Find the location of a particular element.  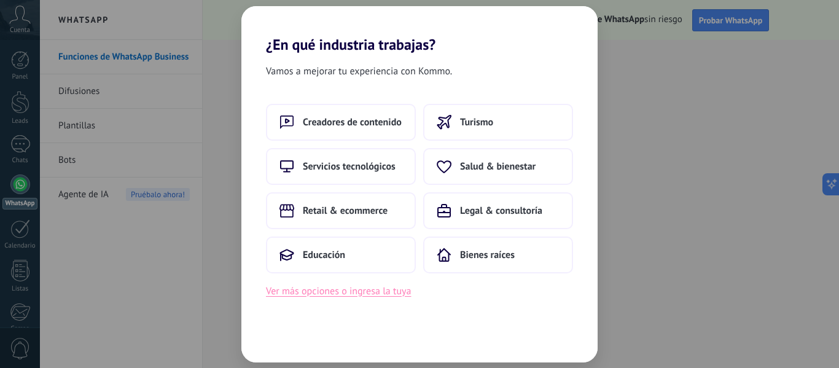

button: Salud & bienestar is located at coordinates (498, 167).